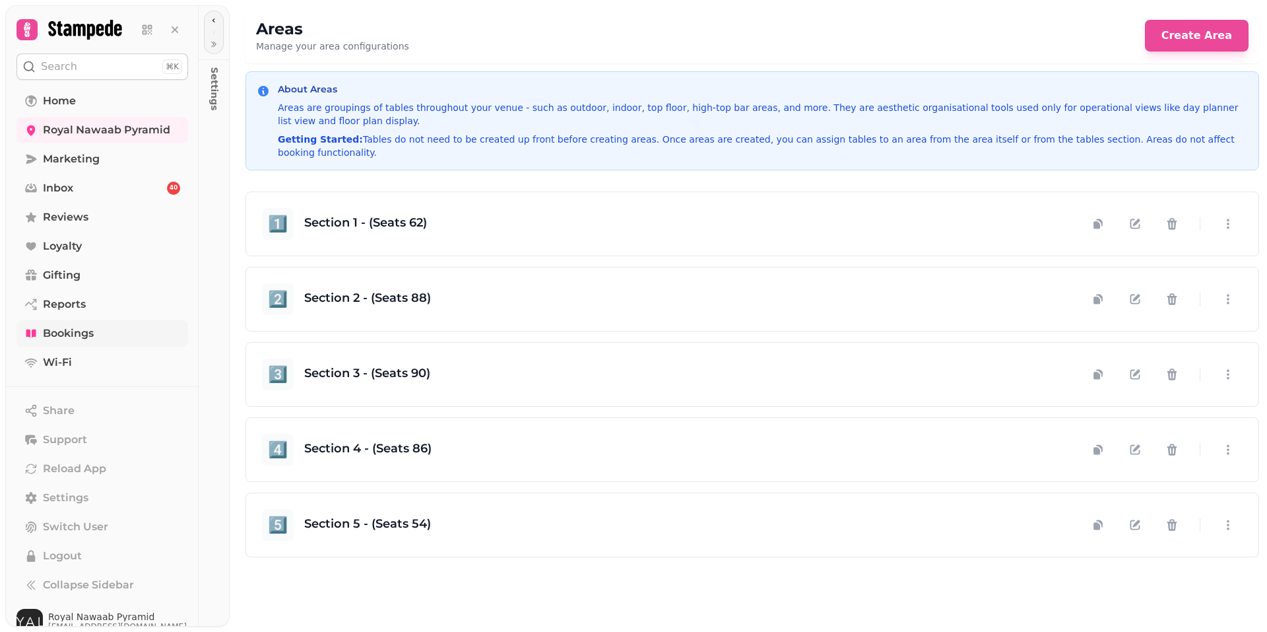  What do you see at coordinates (102, 217) in the screenshot?
I see `a: Reviews` at bounding box center [102, 217].